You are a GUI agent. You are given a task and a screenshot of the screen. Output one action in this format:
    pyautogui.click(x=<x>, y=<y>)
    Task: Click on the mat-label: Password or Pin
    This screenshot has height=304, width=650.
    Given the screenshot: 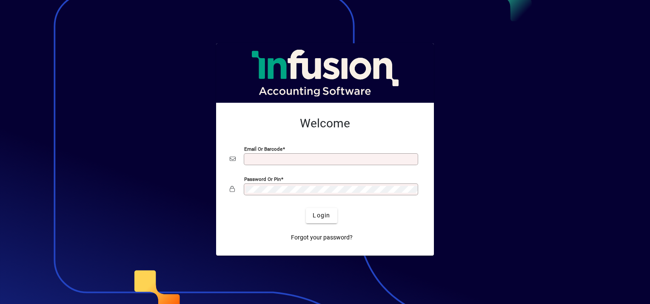 What is the action you would take?
    pyautogui.click(x=262, y=179)
    